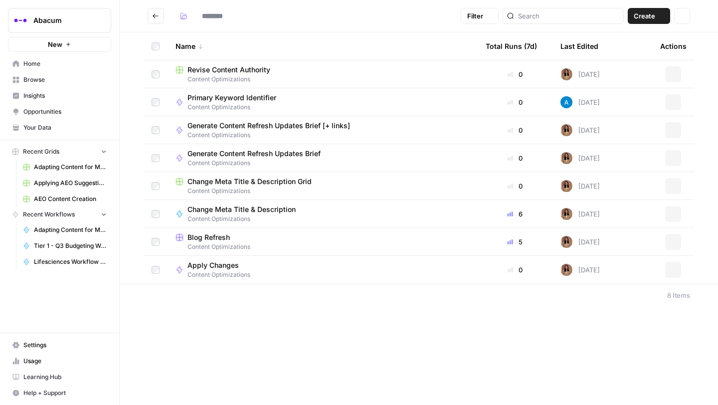 The height and width of the screenshot is (405, 718). I want to click on span: Home, so click(65, 64).